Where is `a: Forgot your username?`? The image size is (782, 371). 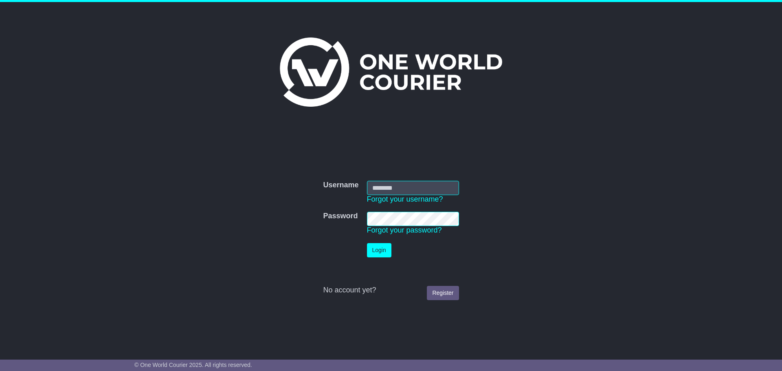 a: Forgot your username? is located at coordinates (405, 199).